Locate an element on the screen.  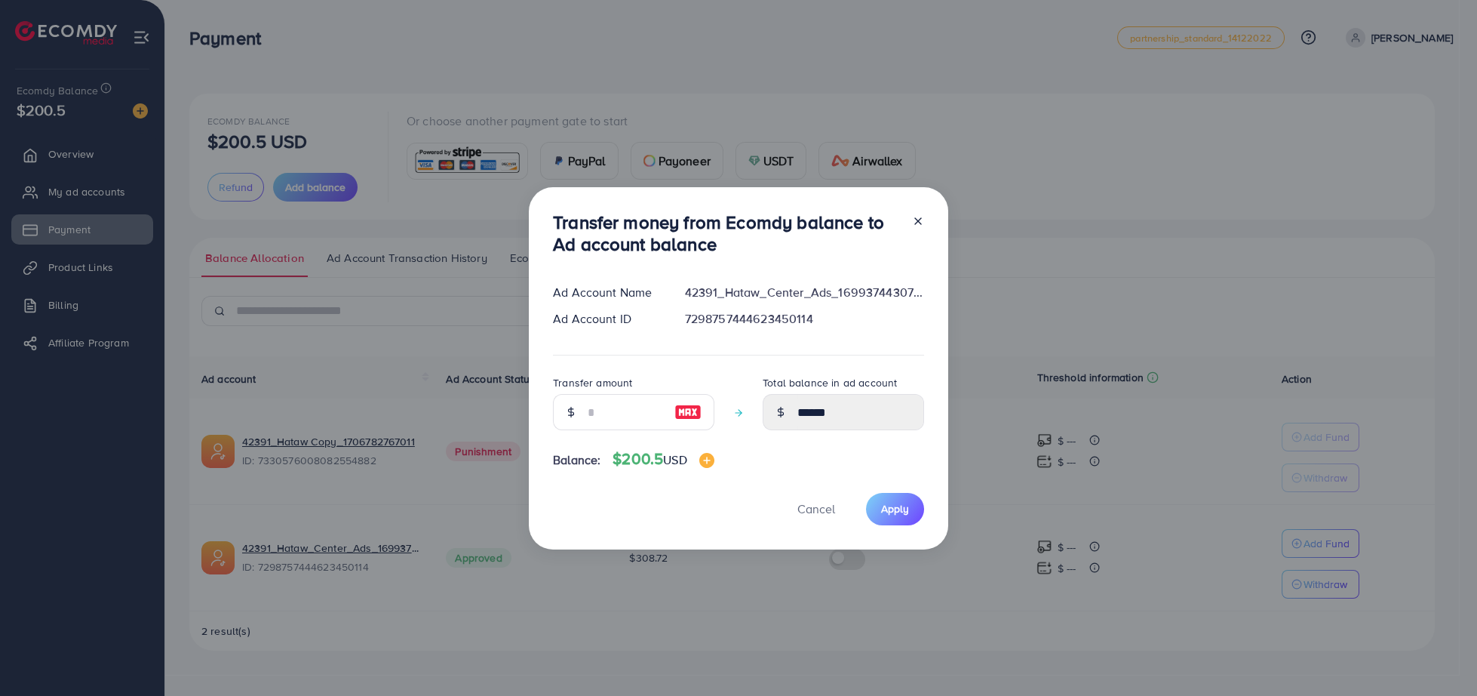
label: Transfer amount is located at coordinates (592, 382).